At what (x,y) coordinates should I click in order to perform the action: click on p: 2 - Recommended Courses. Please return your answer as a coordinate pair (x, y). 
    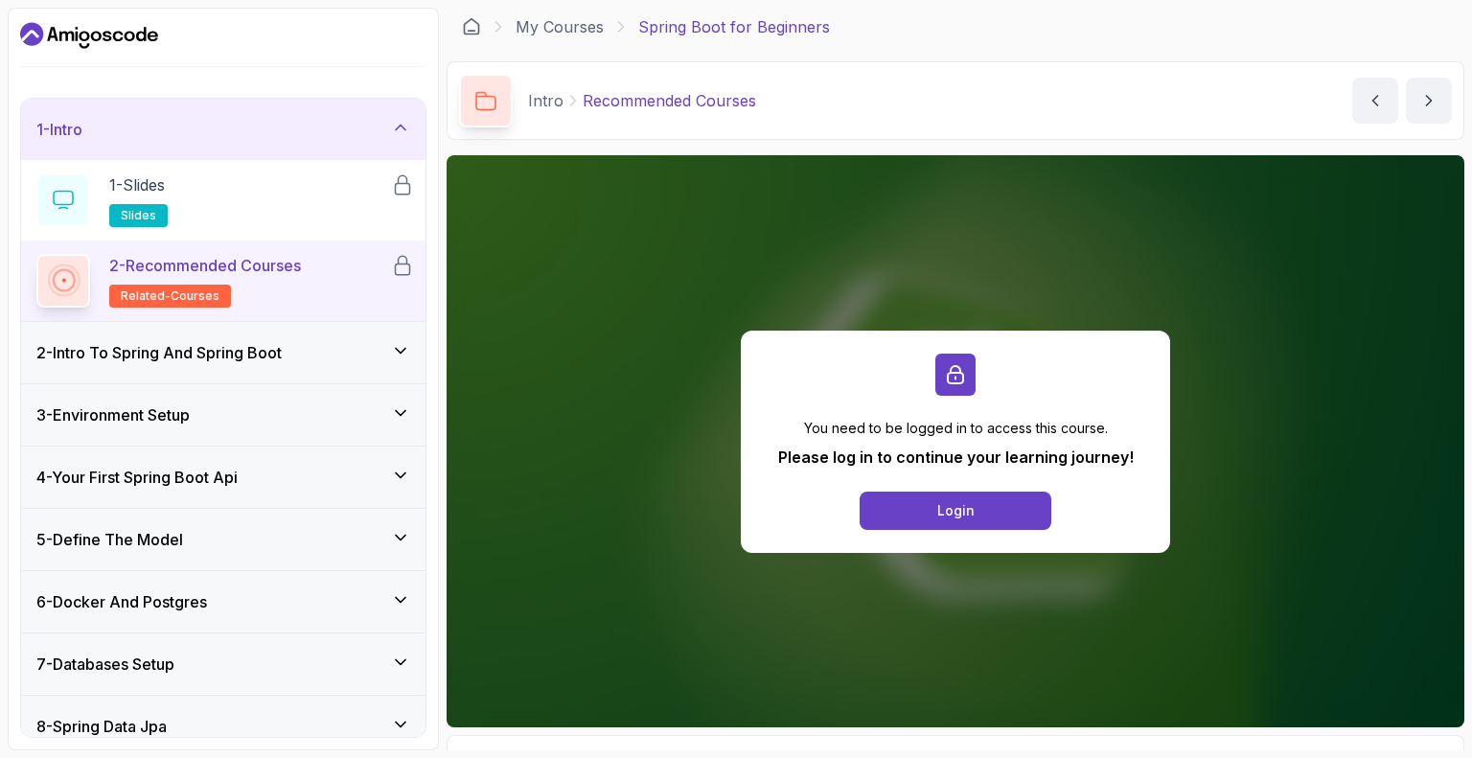
    Looking at the image, I should click on (205, 265).